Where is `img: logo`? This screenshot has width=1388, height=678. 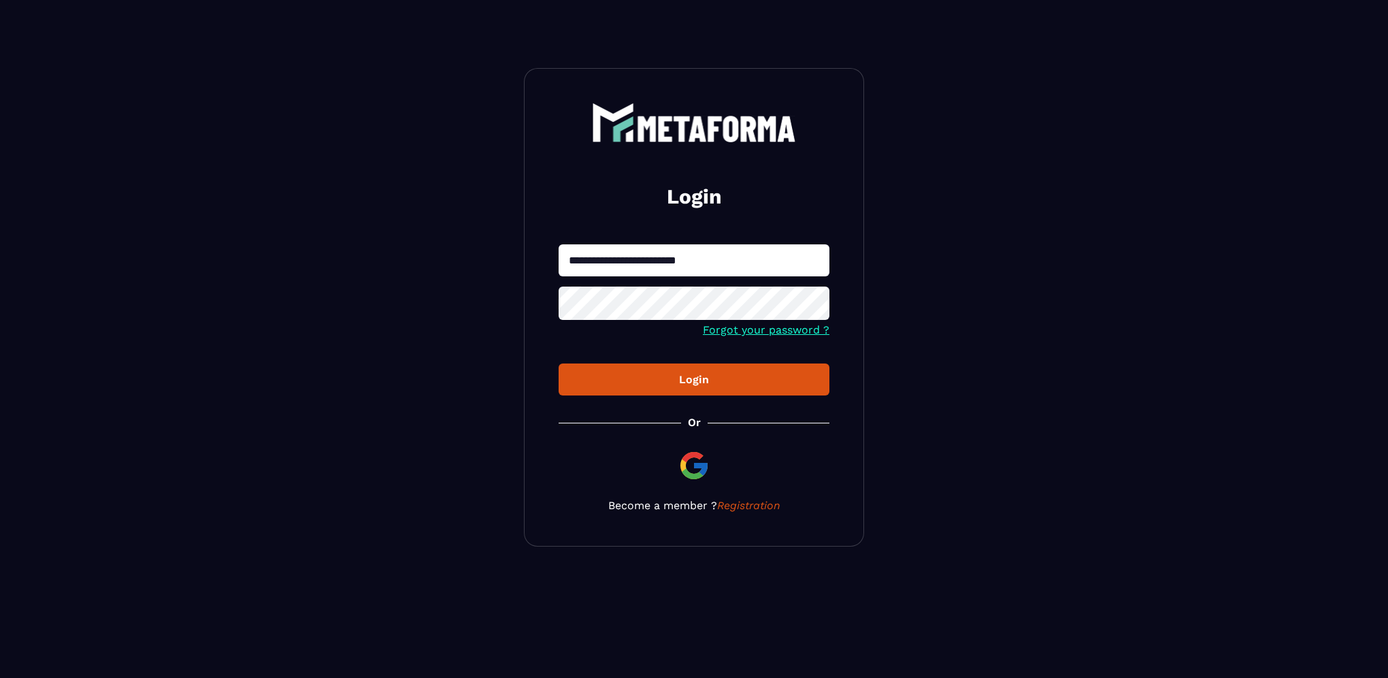 img: logo is located at coordinates (694, 122).